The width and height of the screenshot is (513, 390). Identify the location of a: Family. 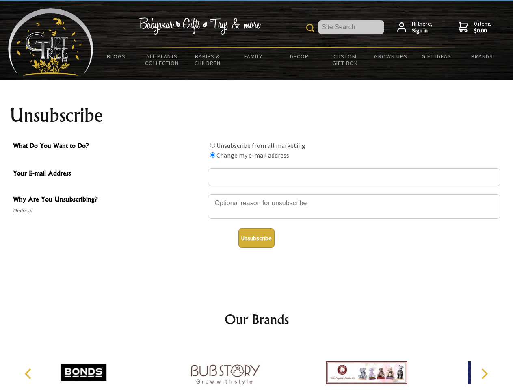
(254, 57).